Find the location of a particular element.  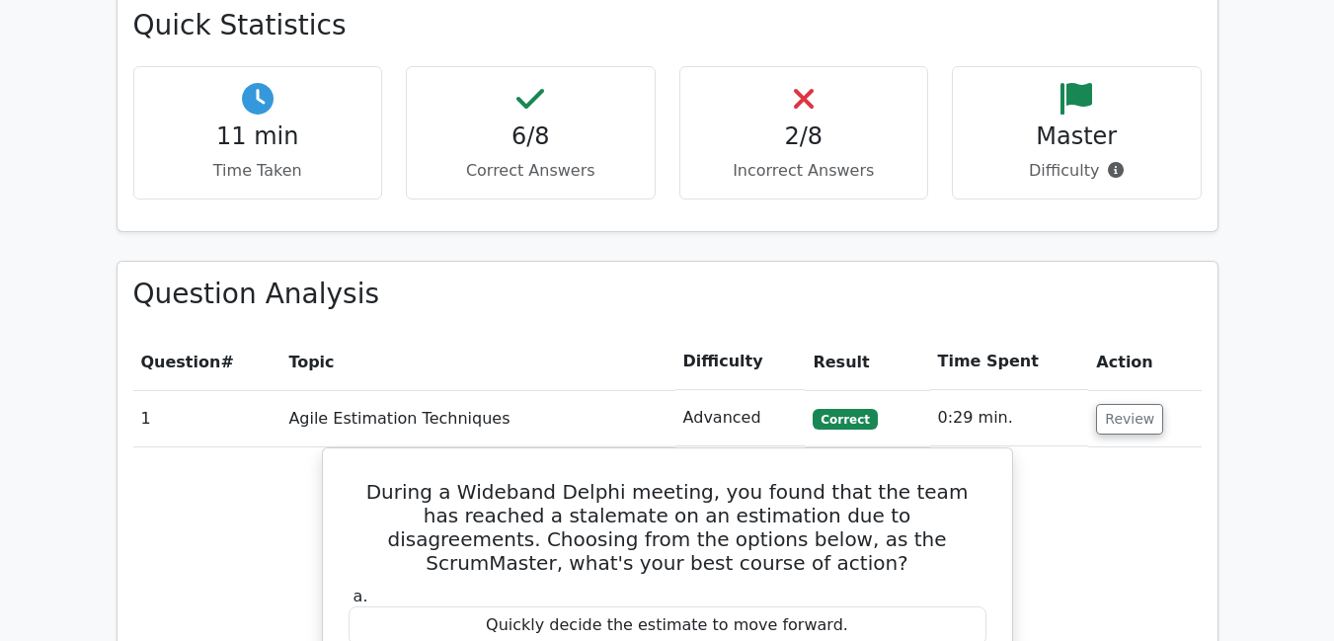

th: Result is located at coordinates (867, 361).